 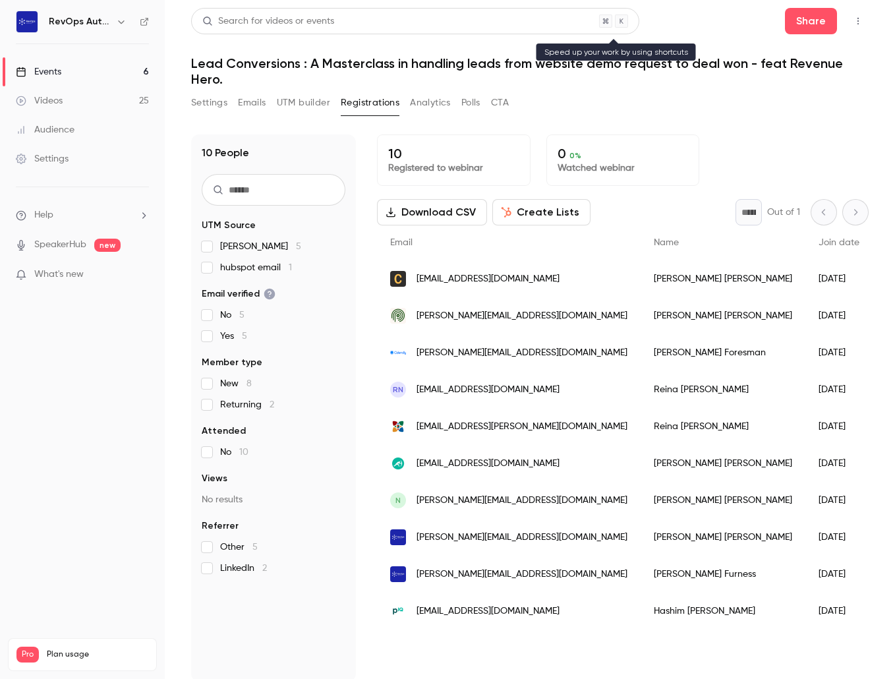 What do you see at coordinates (107, 245) in the screenshot?
I see `span: new` at bounding box center [107, 245].